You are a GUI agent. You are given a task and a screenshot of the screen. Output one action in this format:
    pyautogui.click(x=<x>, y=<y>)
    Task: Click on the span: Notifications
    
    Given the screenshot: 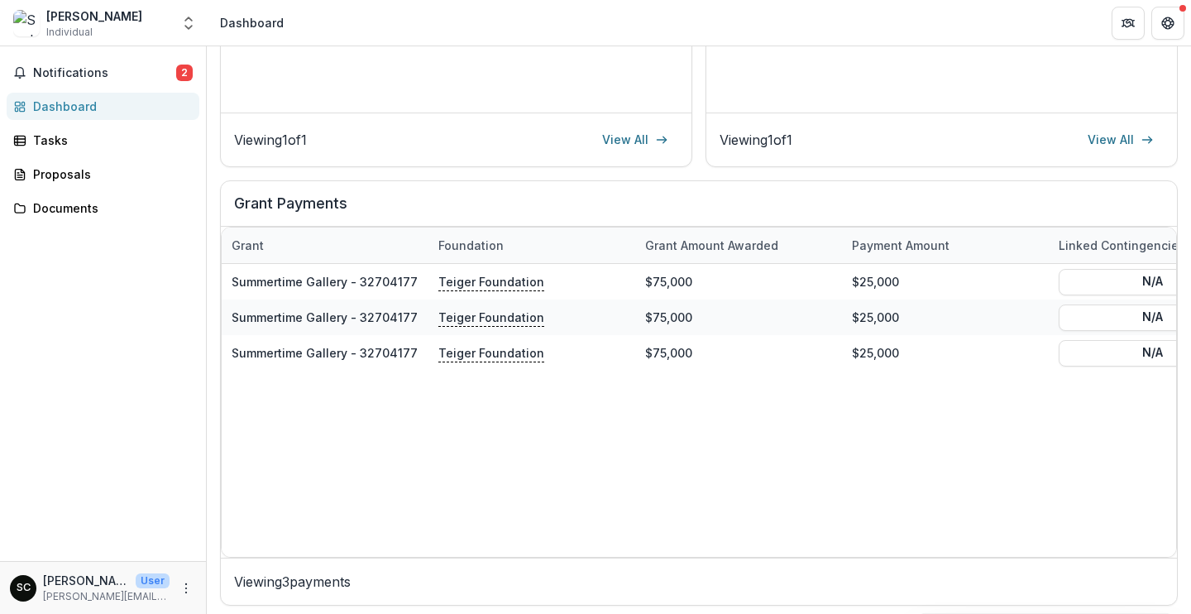 What is the action you would take?
    pyautogui.click(x=104, y=73)
    